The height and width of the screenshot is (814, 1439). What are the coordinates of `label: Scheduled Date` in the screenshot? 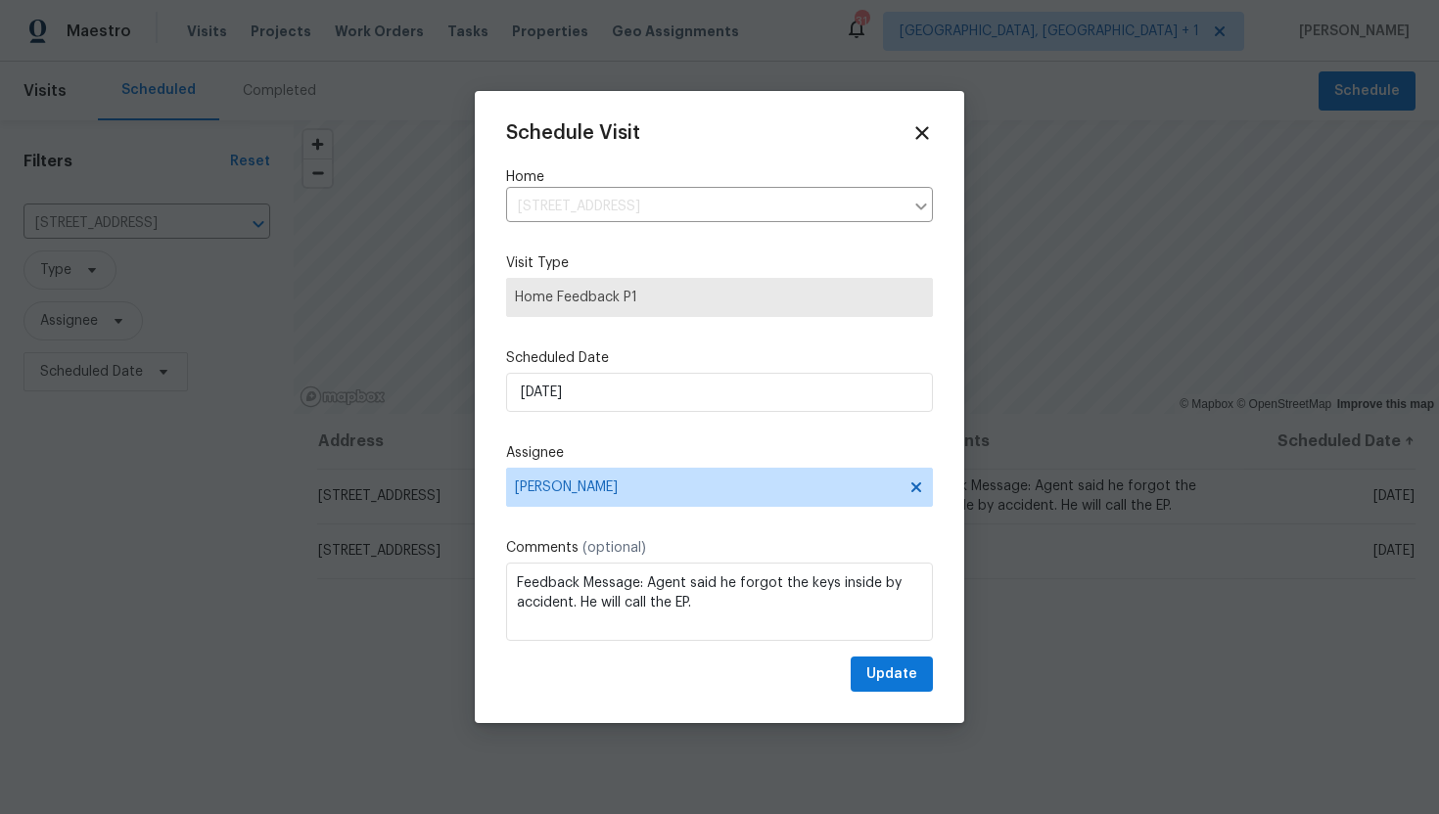 It's located at (719, 358).